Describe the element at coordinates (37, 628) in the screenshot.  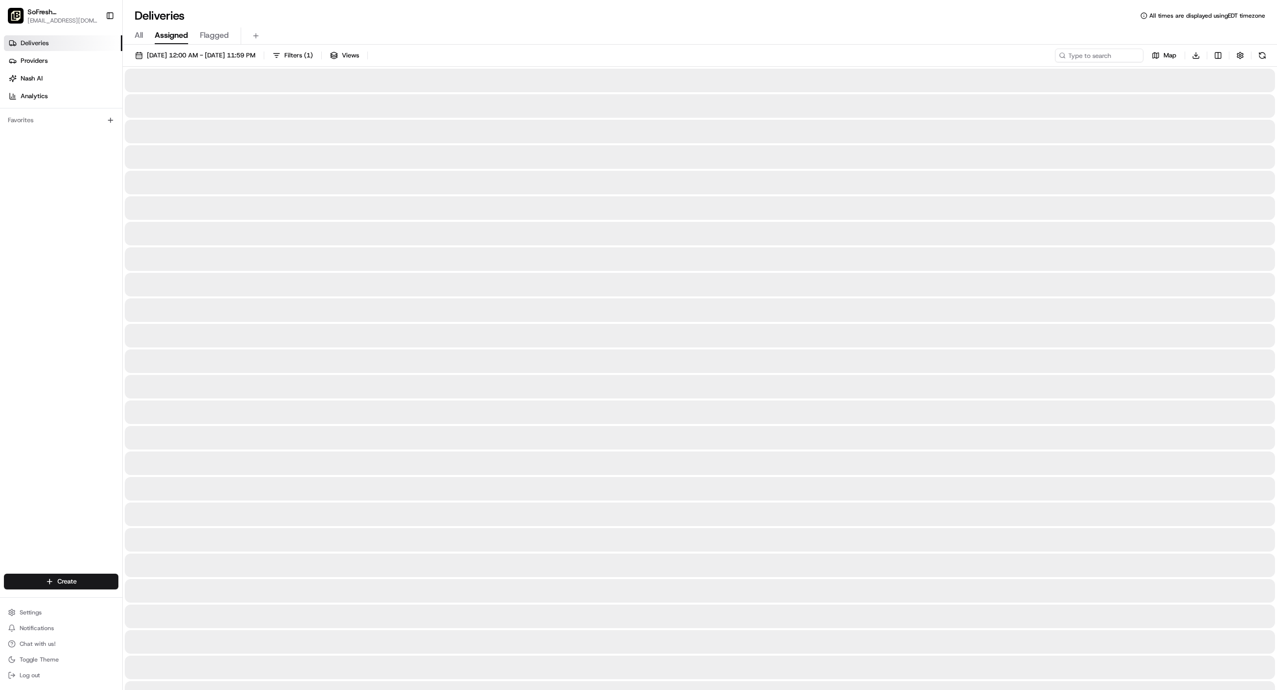
I see `span: Notifications` at that location.